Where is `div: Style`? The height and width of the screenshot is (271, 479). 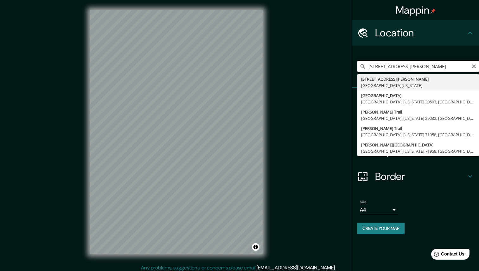 div: Style is located at coordinates (415, 126).